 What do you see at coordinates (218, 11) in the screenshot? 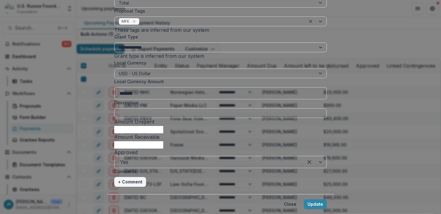
I see `label: Proposal Tags` at bounding box center [218, 11].